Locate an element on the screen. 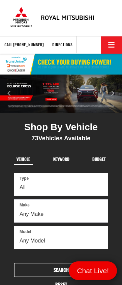 The image size is (122, 285). h4: Royal Mitsubishi is located at coordinates (67, 18).